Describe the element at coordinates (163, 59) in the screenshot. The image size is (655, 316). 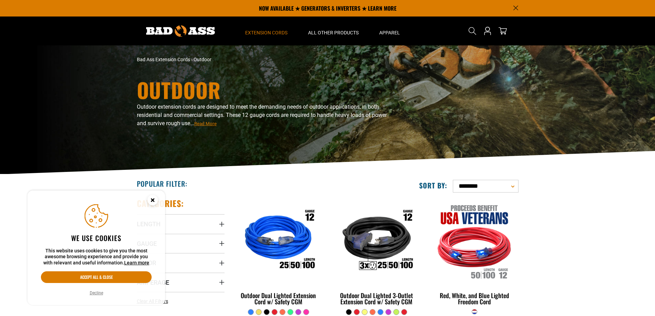
I see `a: Bad Ass Extension Cords` at that location.